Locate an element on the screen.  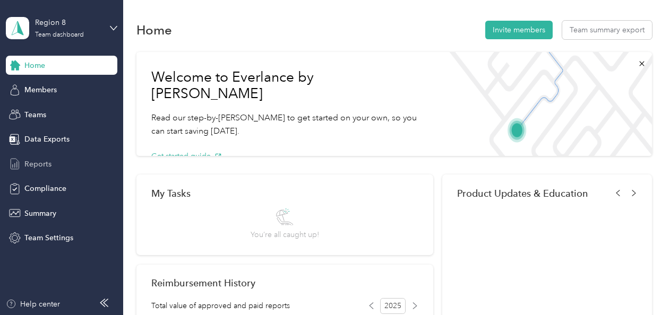
span: Summary is located at coordinates (40, 213).